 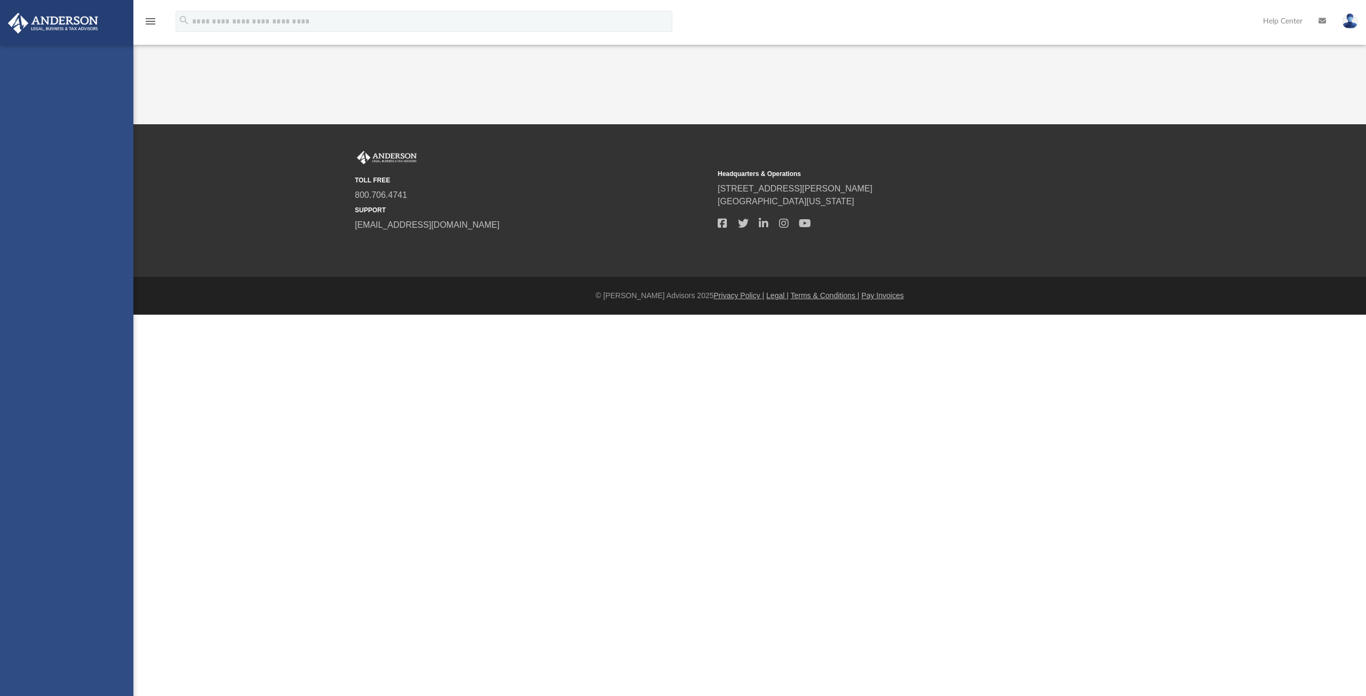 I want to click on a: Pay Invoices, so click(x=882, y=296).